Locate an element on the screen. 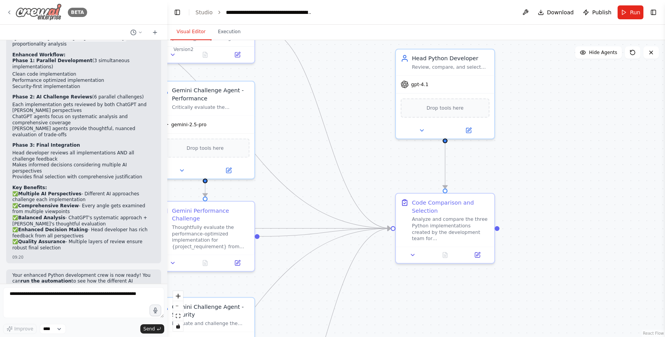  button: Start a new chat is located at coordinates (155, 32).